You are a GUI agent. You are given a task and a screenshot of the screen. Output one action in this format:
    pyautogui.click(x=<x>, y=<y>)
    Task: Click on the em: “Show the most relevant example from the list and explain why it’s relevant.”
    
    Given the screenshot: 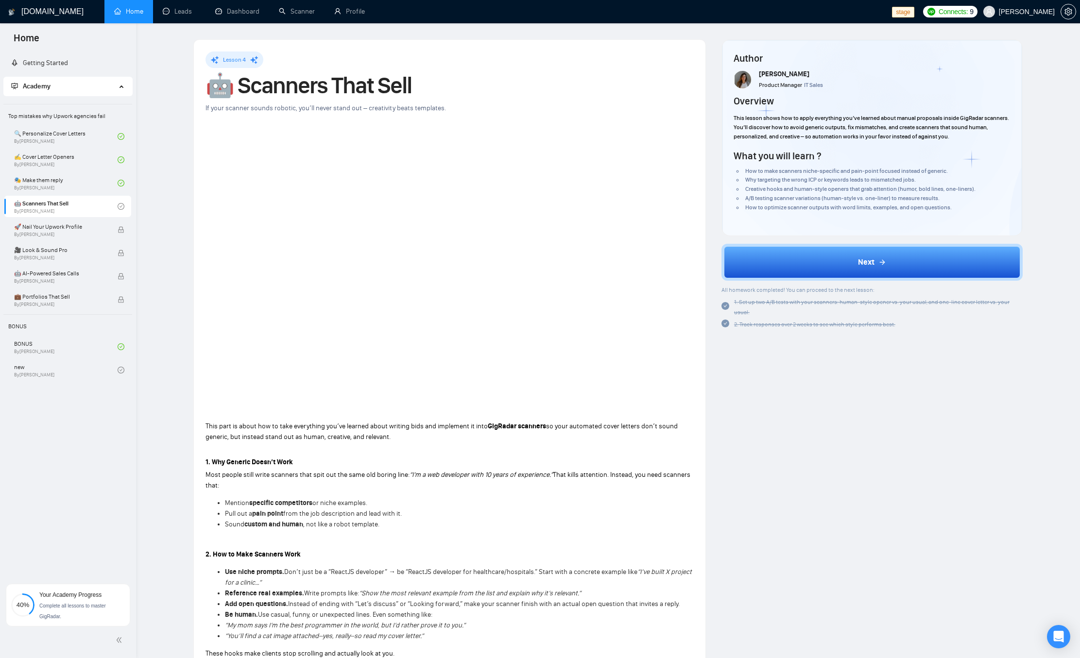 What is the action you would take?
    pyautogui.click(x=470, y=593)
    